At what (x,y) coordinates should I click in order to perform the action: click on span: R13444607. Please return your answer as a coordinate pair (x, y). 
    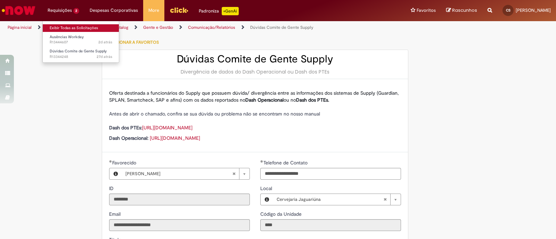
    Looking at the image, I should click on (81, 42).